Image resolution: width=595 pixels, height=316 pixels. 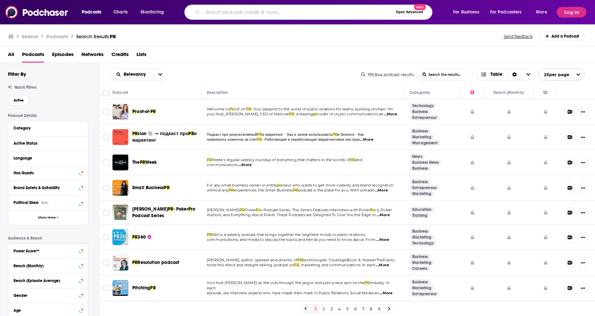 I want to click on a: 4, so click(x=339, y=309).